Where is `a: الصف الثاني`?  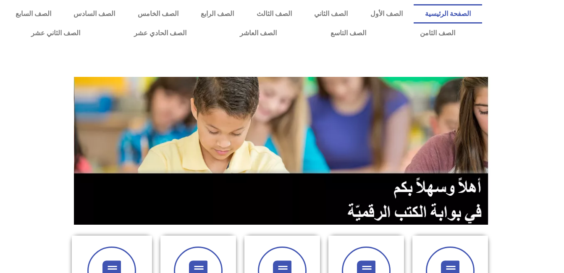
a: الصف الثاني is located at coordinates (331, 14).